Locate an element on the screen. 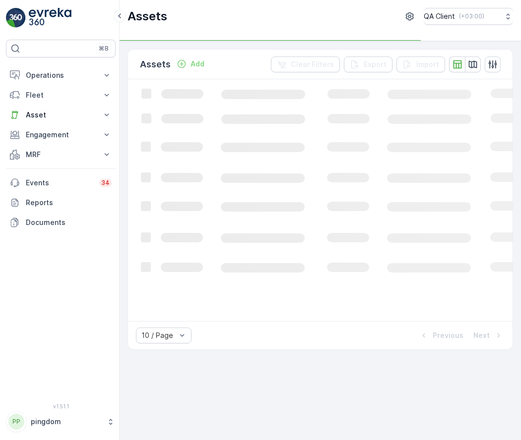 The image size is (521, 440). img: logo_light-DOdMpM7g.png is located at coordinates (50, 18).